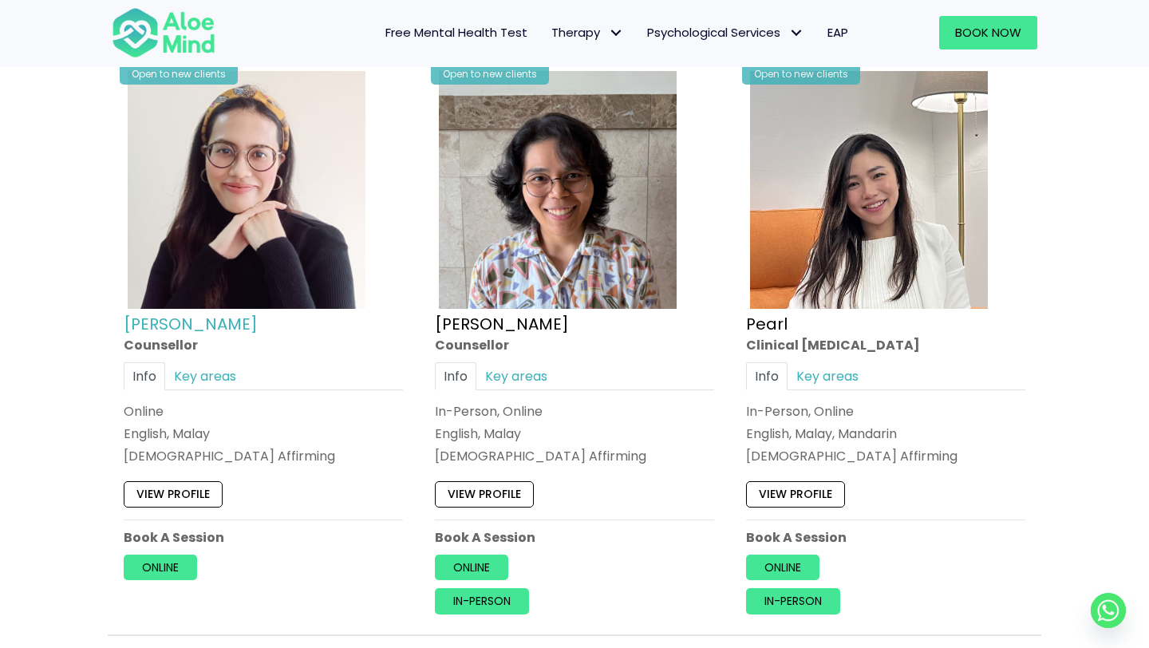 This screenshot has height=648, width=1149. Describe the element at coordinates (587, 32) in the screenshot. I see `span: Therapy` at that location.